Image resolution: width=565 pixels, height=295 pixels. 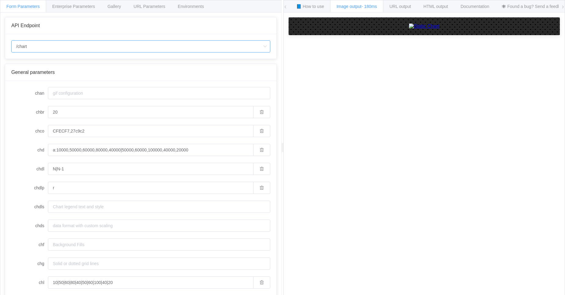 What do you see at coordinates (30, 93) in the screenshot?
I see `label: chan` at bounding box center [30, 93].